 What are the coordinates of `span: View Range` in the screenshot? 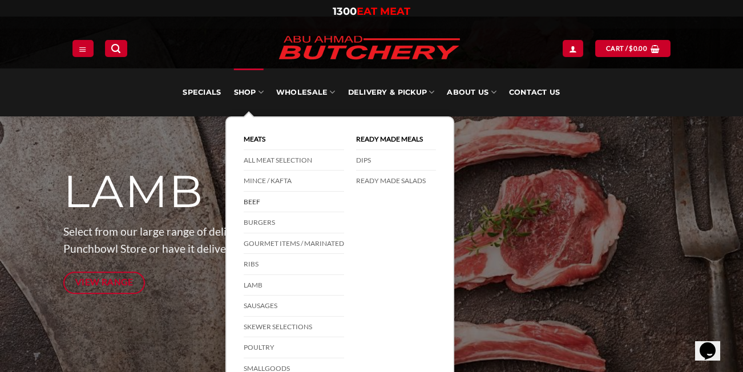 It's located at (104, 282).